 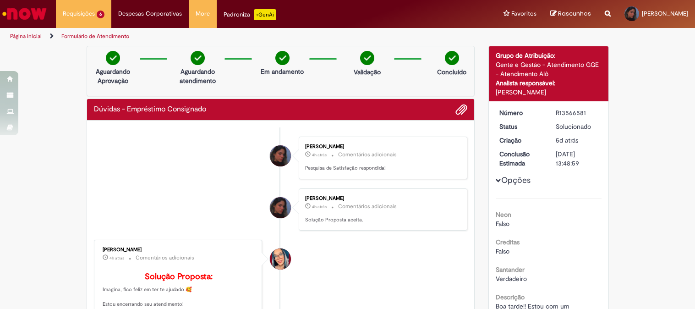 What do you see at coordinates (510, 269) in the screenshot?
I see `b: Santander` at bounding box center [510, 269].